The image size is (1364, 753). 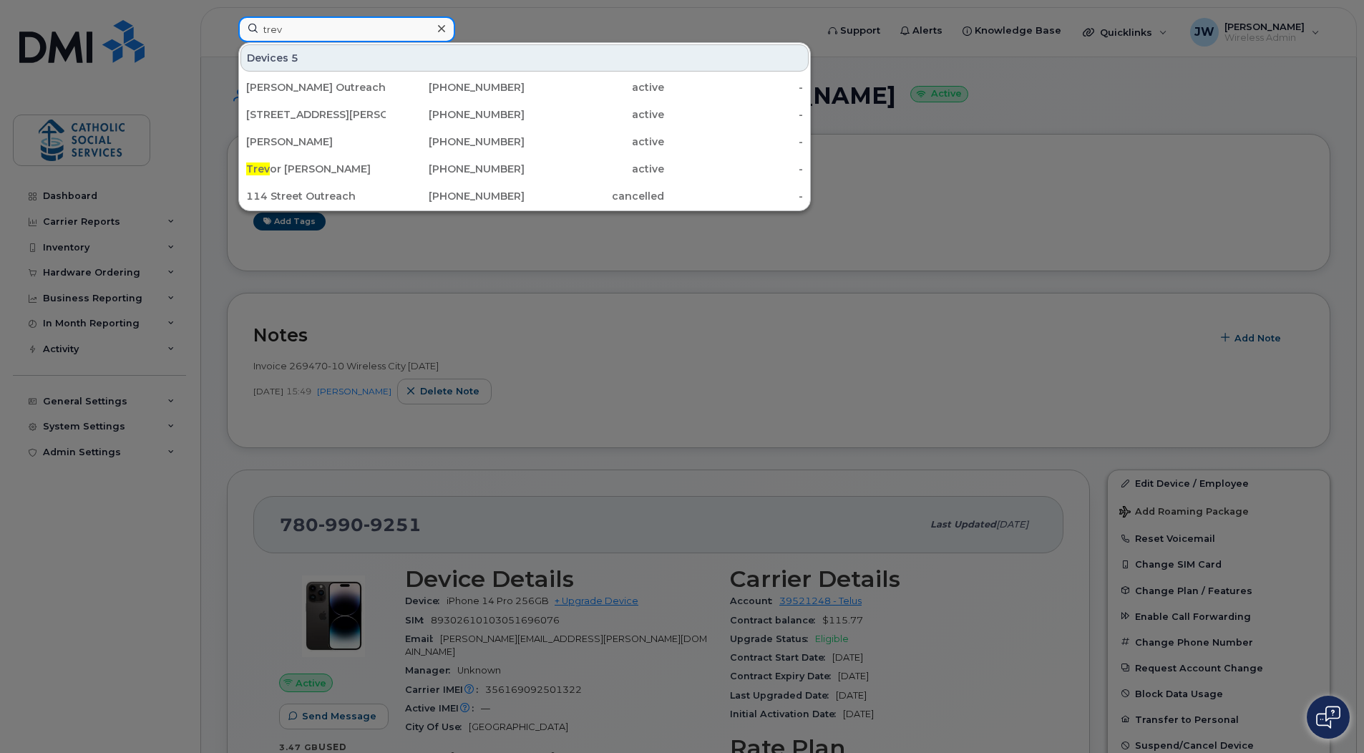 What do you see at coordinates (316, 196) in the screenshot?
I see `div: 114 Street Outreach` at bounding box center [316, 196].